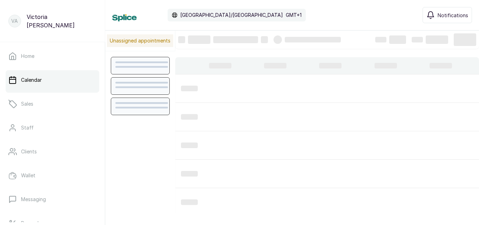  I want to click on a: Sales, so click(52, 104).